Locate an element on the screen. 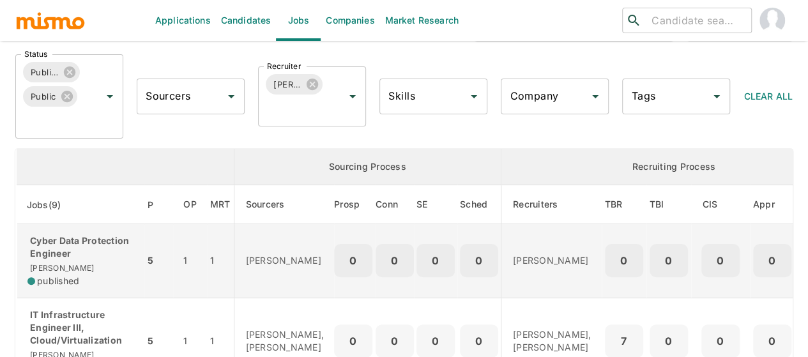 The height and width of the screenshot is (357, 808). th: Sourcers is located at coordinates (284, 204).